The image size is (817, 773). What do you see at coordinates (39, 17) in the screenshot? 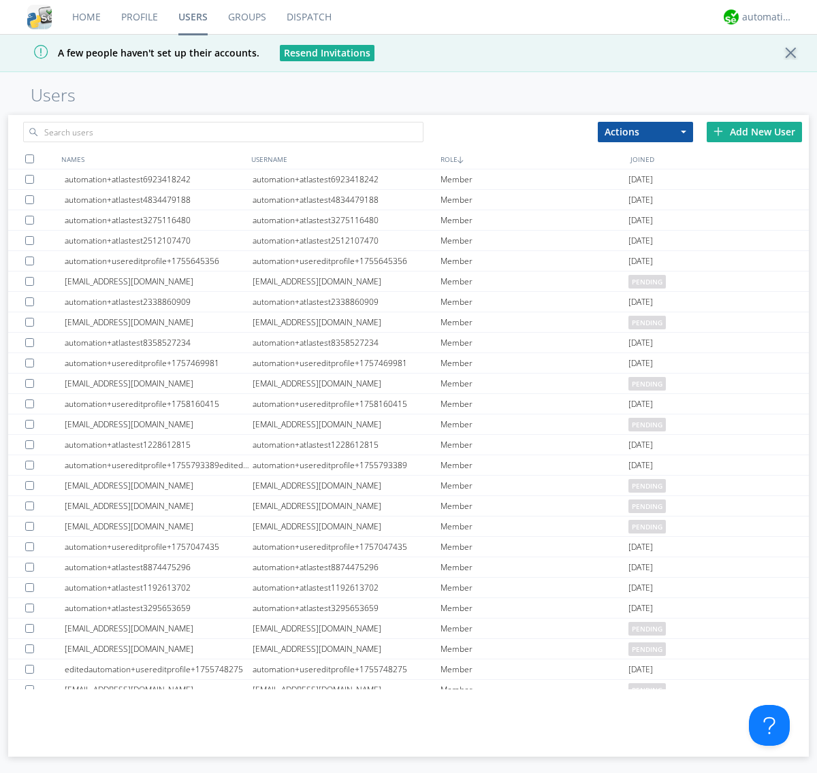
I see `img: cddb5a64eb264b2086981ab96f4c1ba7` at bounding box center [39, 17].